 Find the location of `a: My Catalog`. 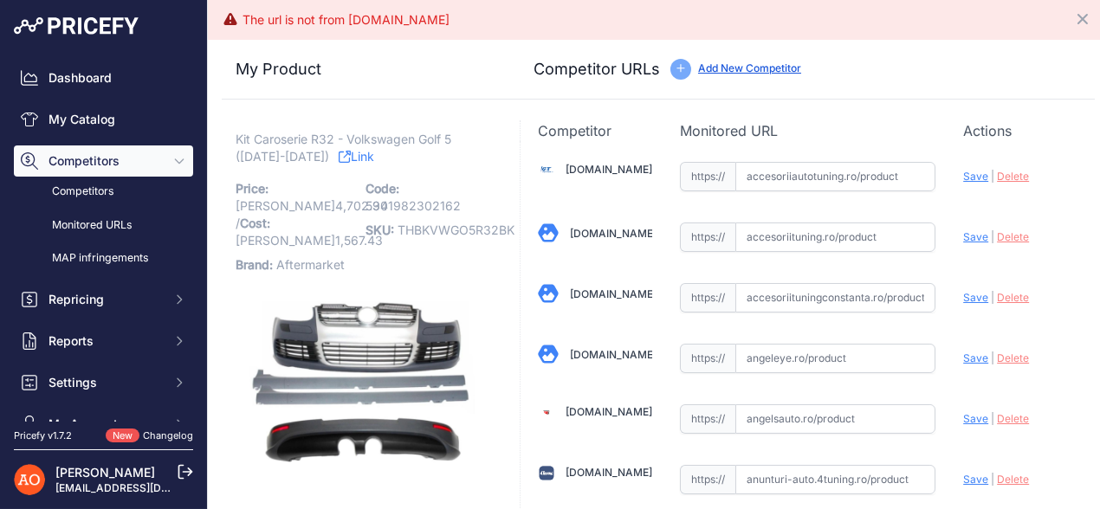

a: My Catalog is located at coordinates (103, 120).